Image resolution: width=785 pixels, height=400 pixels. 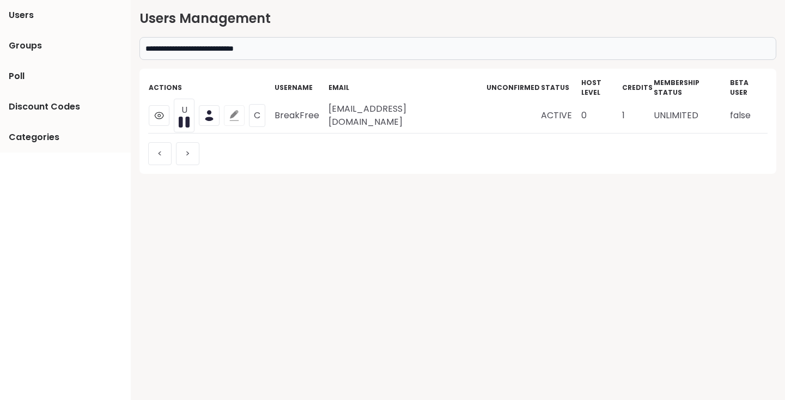 I want to click on button: C, so click(x=257, y=115).